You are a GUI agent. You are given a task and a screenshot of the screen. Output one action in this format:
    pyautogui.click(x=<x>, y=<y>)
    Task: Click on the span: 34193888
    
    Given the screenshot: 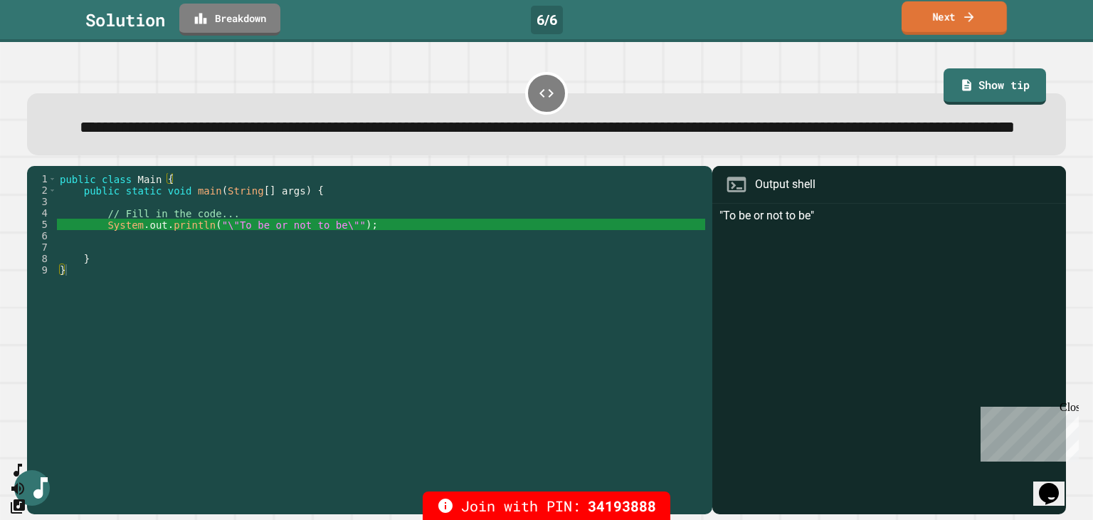 What is the action you would take?
    pyautogui.click(x=622, y=505)
    